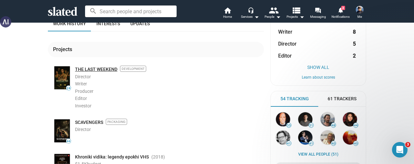 The height and width of the screenshot is (164, 414). What do you see at coordinates (408, 145) in the screenshot?
I see `span: 3` at bounding box center [408, 145].